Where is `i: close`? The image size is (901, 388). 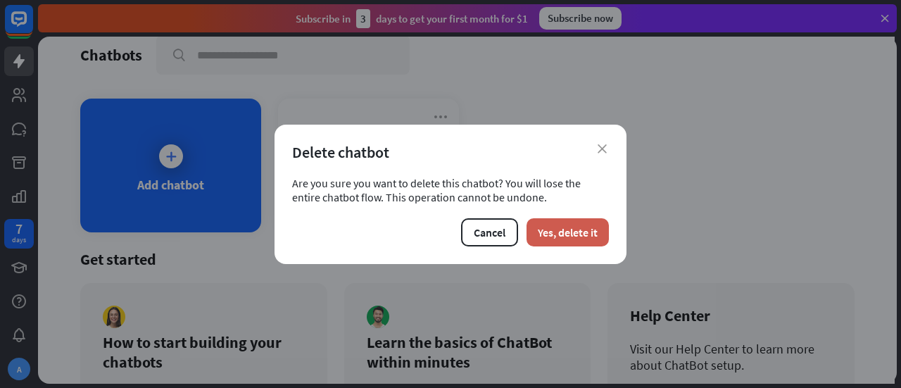 i: close is located at coordinates (602, 148).